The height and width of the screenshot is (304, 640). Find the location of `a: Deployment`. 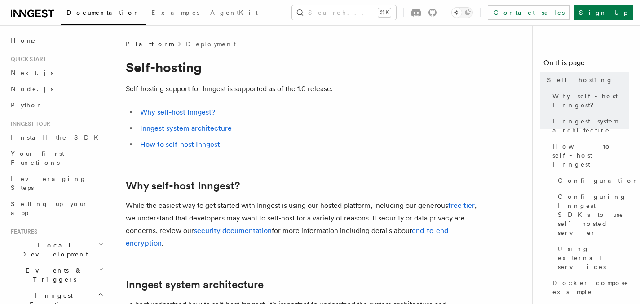

a: Deployment is located at coordinates (211, 44).